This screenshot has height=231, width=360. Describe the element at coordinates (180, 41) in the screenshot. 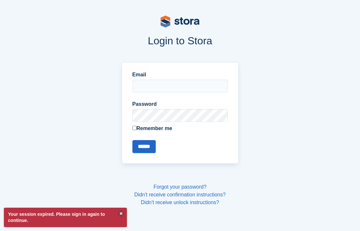

I see `h1: Login to Stora` at that location.